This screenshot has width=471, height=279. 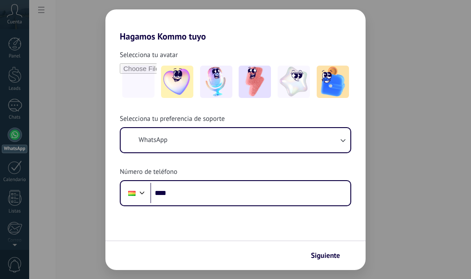 I want to click on span: WhatsApp, so click(x=153, y=140).